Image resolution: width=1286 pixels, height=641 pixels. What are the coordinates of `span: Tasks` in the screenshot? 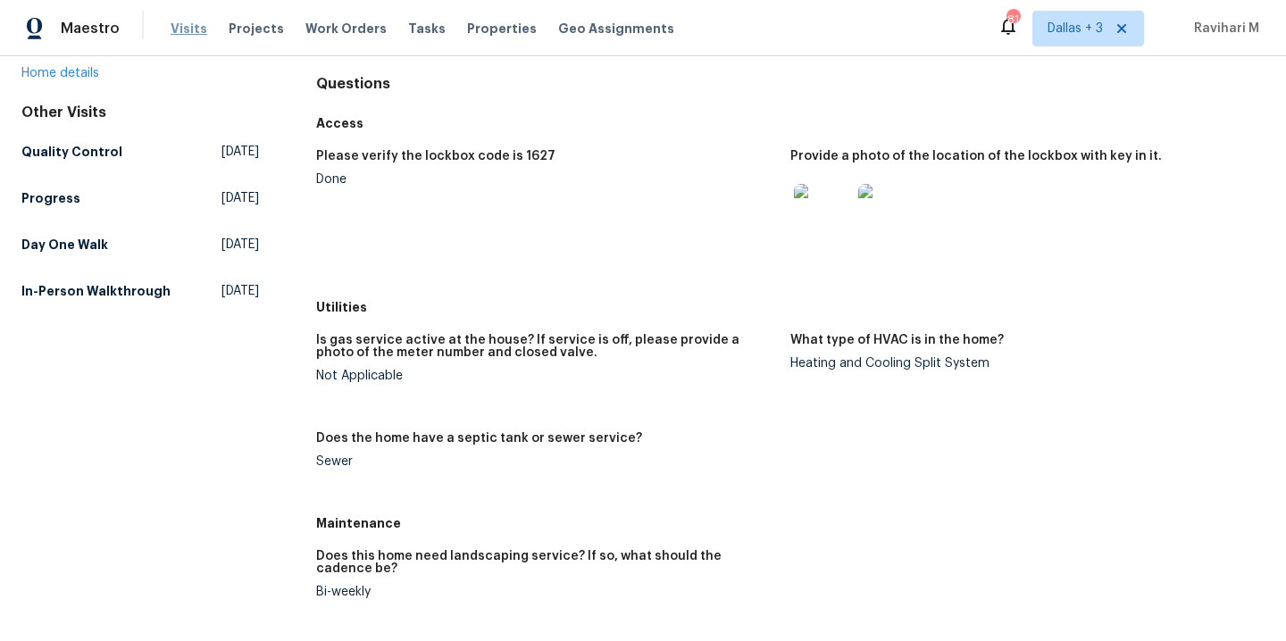 It's located at (427, 29).